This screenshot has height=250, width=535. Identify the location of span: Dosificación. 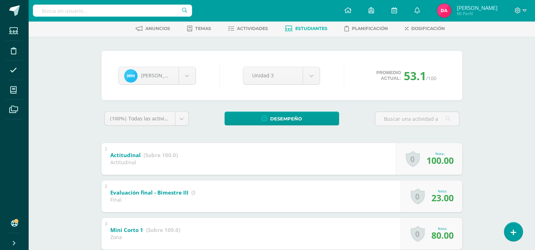
(428, 28).